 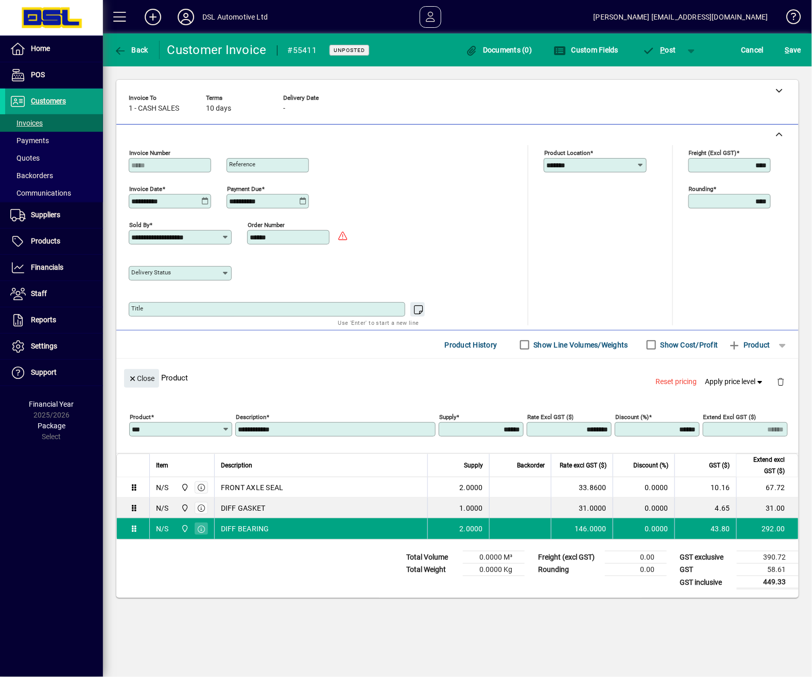 What do you see at coordinates (44, 372) in the screenshot?
I see `span: Support` at bounding box center [44, 372].